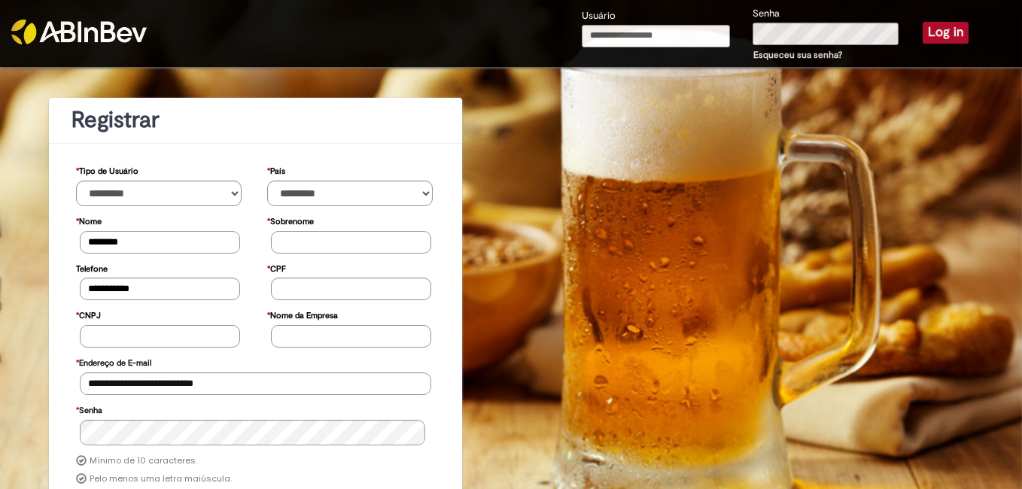  Describe the element at coordinates (945, 32) in the screenshot. I see `button: Log in` at that location.